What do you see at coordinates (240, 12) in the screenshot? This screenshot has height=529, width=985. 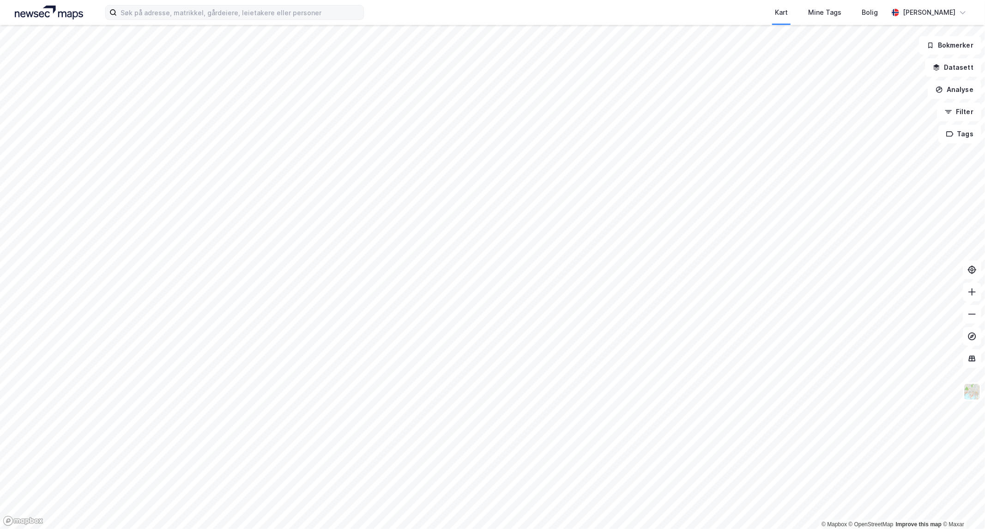 I see `input: Søk på adresse, matrikkel, gårdeiere, leietakere eller personer` at bounding box center [240, 12].